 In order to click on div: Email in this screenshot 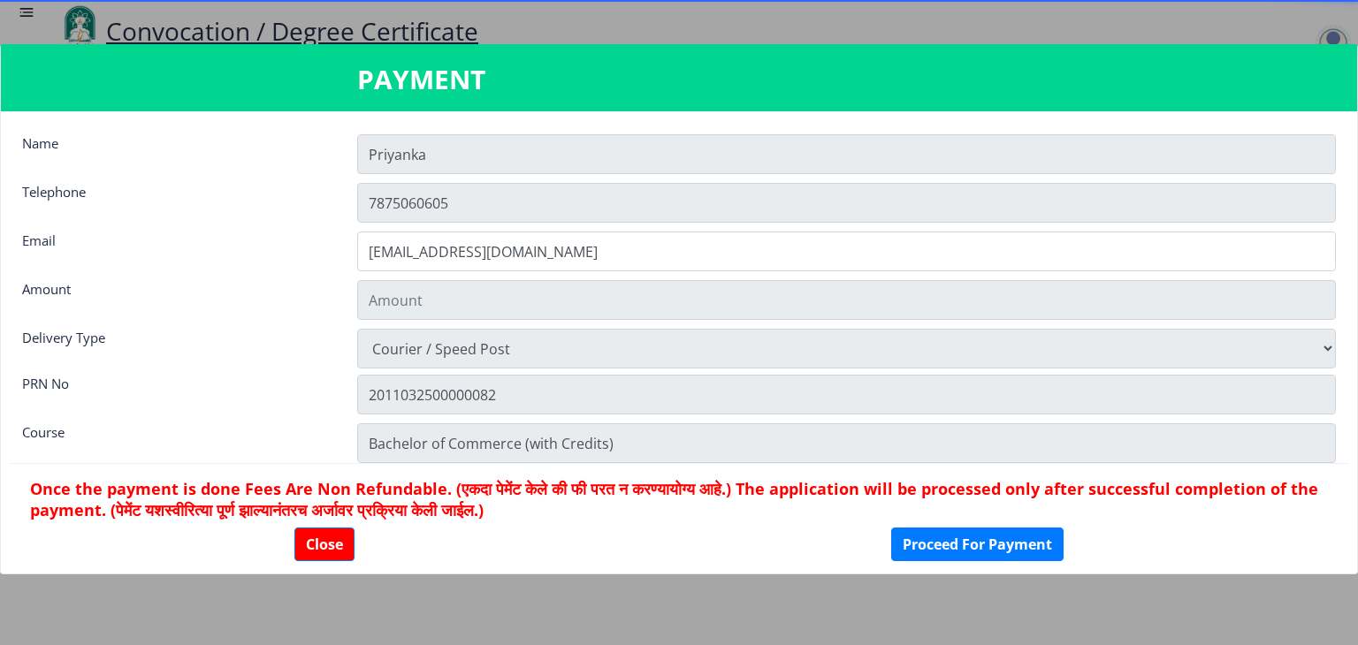, I will do `click(176, 249)`.